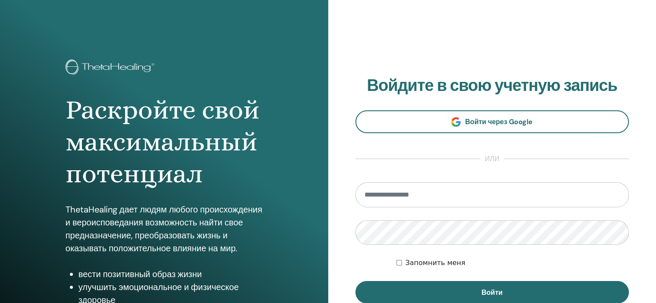 The width and height of the screenshot is (656, 303). I want to click on font: ThetaHealing дает людям любого происхождения и вероисповедания возможность найти свое предназначе..., so click(164, 229).